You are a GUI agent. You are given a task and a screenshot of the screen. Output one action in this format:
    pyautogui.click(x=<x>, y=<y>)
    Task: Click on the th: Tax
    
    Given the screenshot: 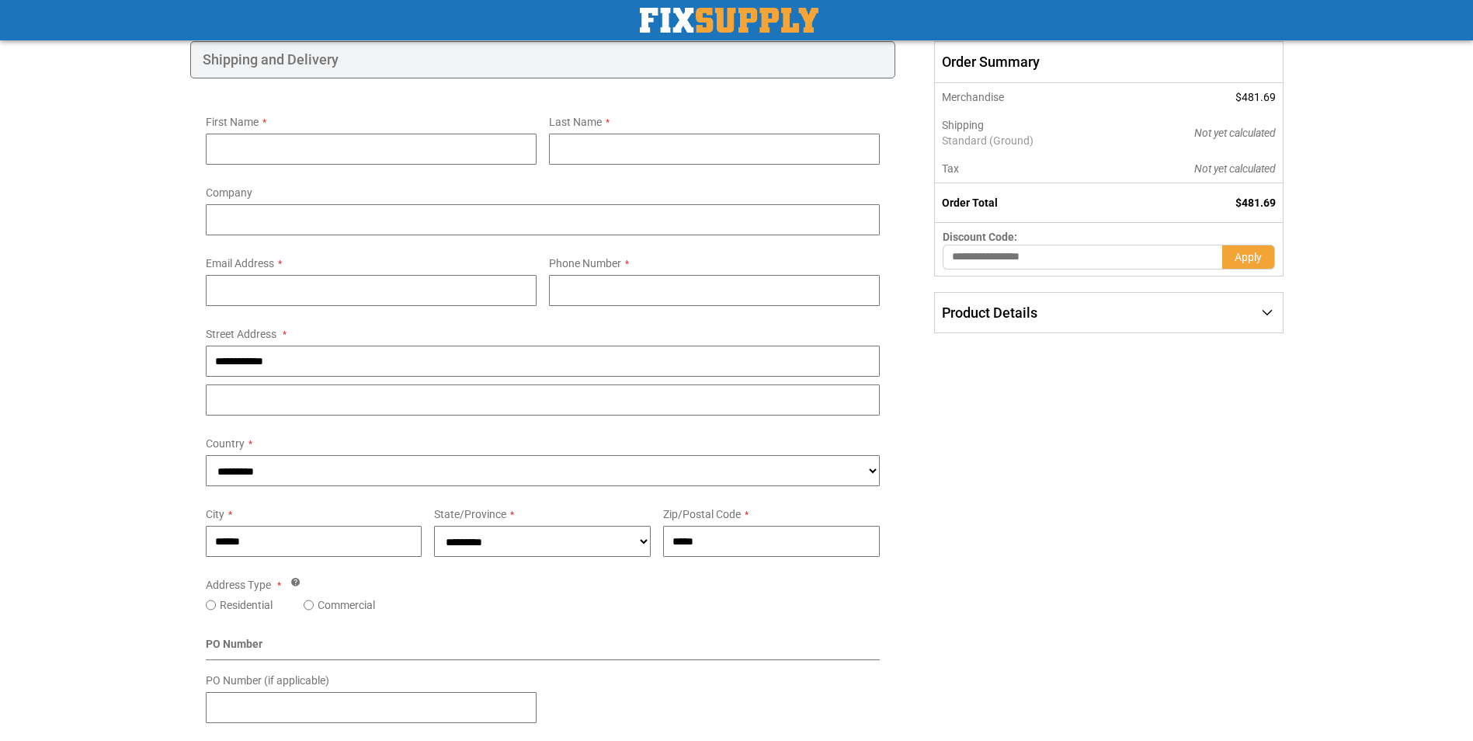 What is the action you would take?
    pyautogui.click(x=1026, y=169)
    